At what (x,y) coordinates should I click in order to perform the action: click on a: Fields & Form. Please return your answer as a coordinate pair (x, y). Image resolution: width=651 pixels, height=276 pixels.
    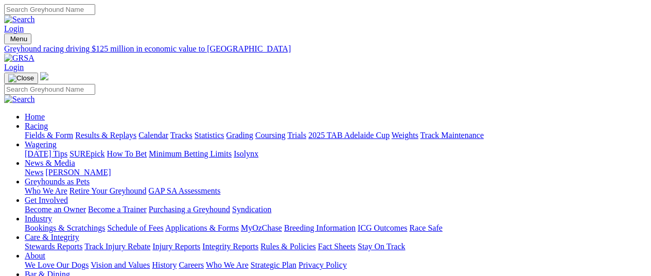
    Looking at the image, I should click on (49, 135).